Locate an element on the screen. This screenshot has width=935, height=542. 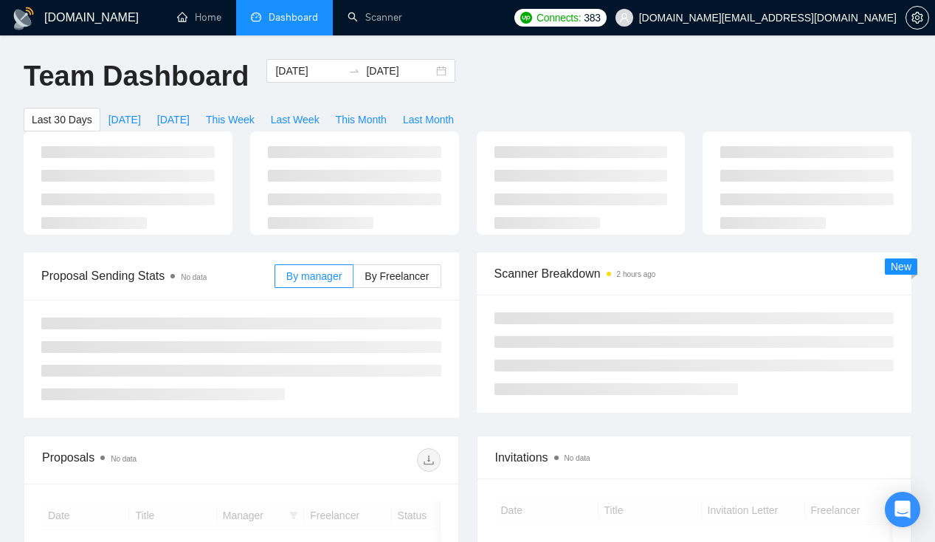
a: searchScanner is located at coordinates (375, 17).